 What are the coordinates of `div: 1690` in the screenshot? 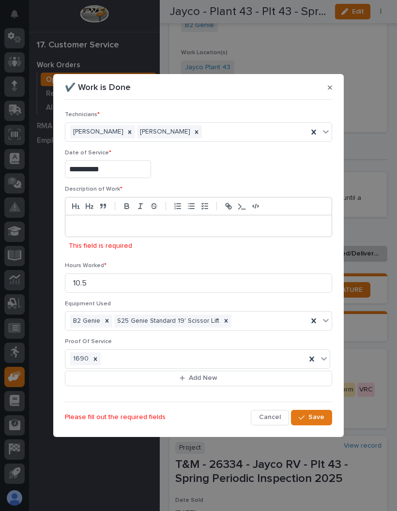 It's located at (80, 359).